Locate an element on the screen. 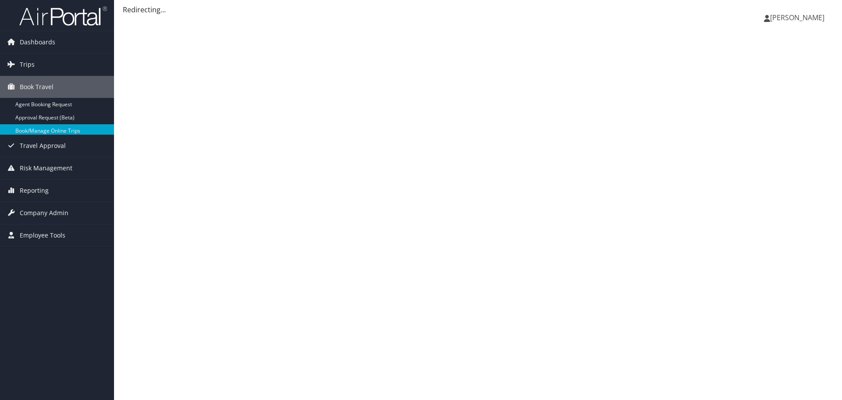  span: Company Admin is located at coordinates (44, 213).